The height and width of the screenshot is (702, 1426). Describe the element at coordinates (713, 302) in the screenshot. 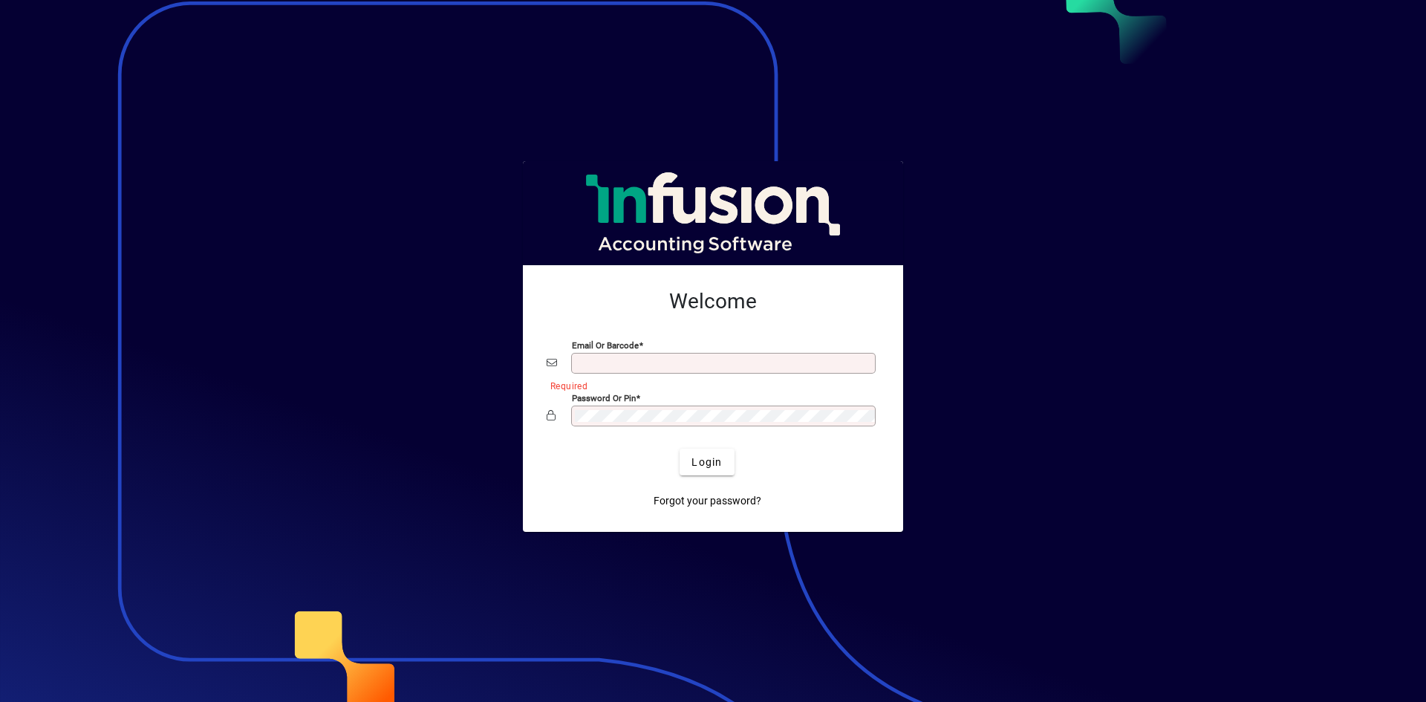

I see `h2: Welcome` at that location.